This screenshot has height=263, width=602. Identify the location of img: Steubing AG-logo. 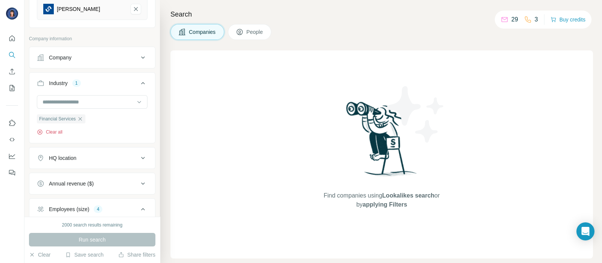
(49, 9).